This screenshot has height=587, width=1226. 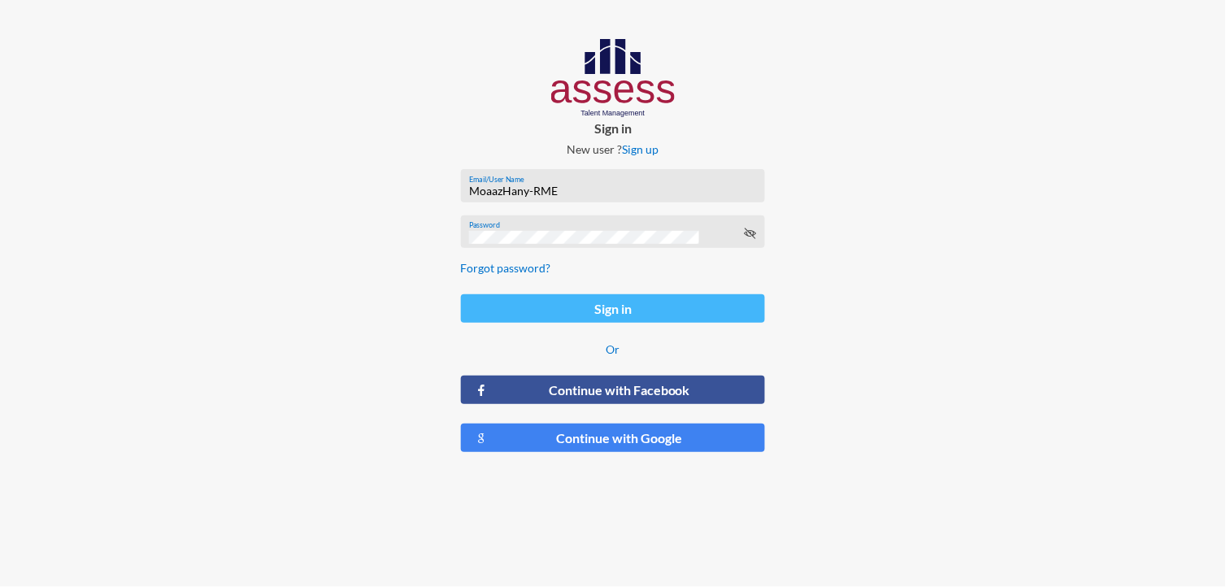 What do you see at coordinates (613, 149) in the screenshot?
I see `p: New user ?` at bounding box center [613, 149].